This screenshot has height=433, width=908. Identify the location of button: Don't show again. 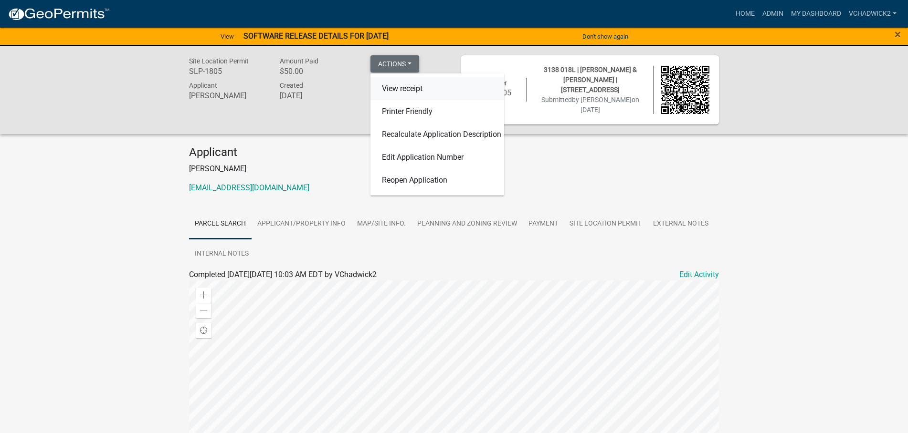
(605, 36).